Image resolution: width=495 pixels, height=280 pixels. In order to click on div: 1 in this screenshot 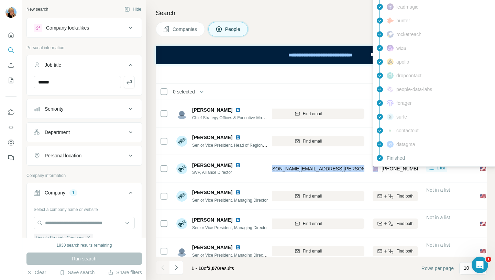, I will do `click(73, 193)`.